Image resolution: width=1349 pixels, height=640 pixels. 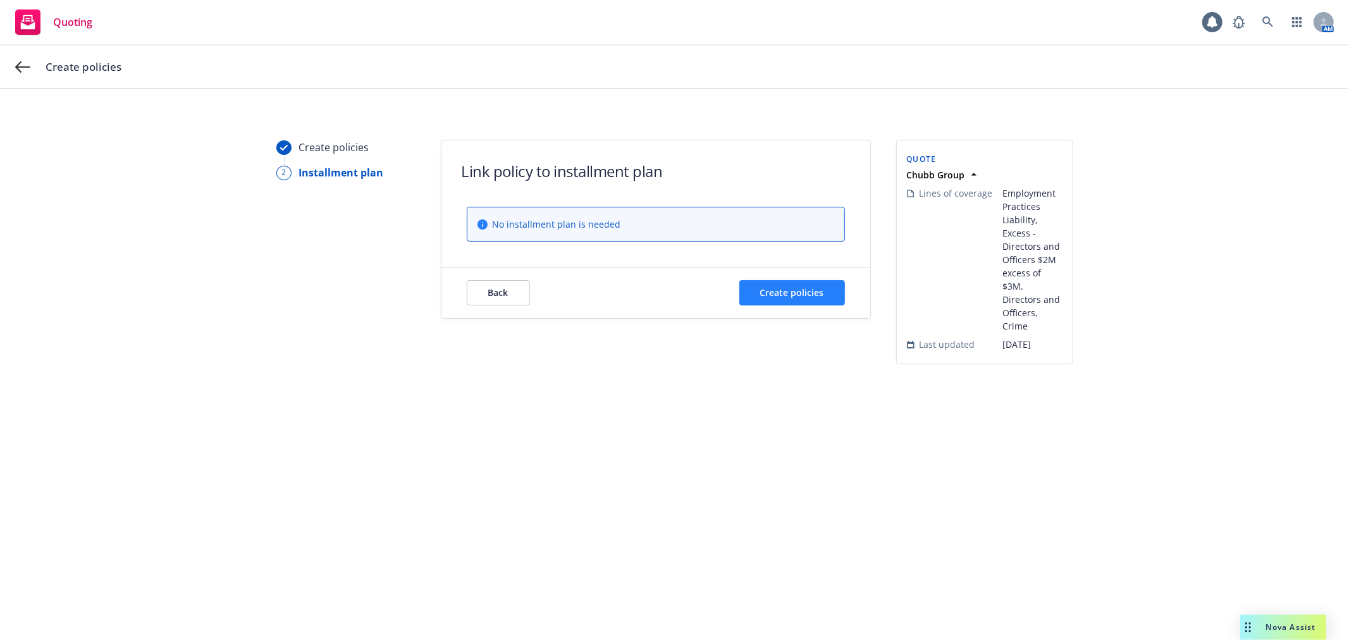 What do you see at coordinates (562, 171) in the screenshot?
I see `h1: Link policy to installment plan` at bounding box center [562, 171].